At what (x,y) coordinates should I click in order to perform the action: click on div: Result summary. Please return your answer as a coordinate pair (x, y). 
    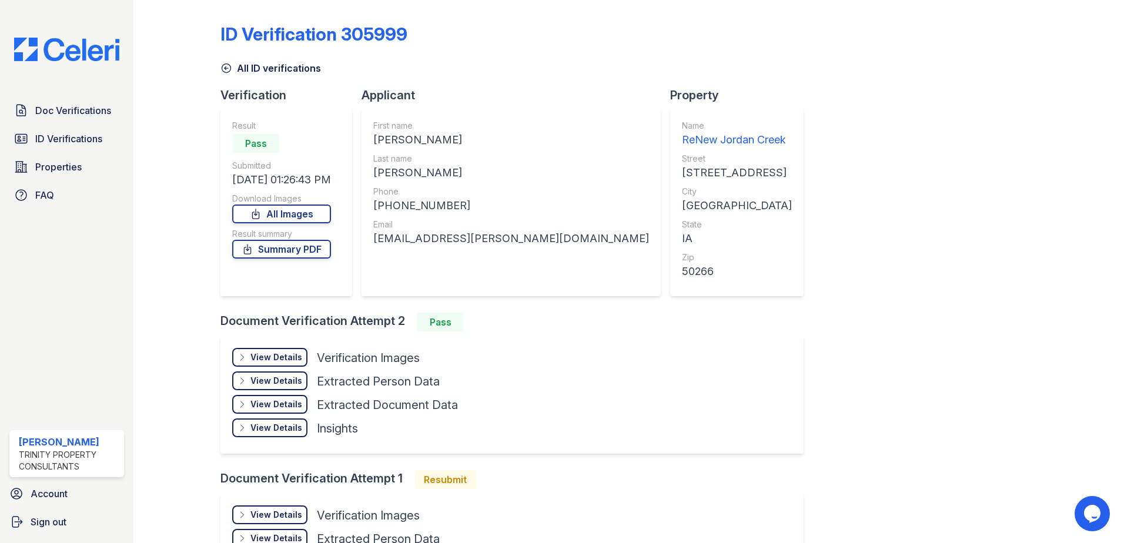
    Looking at the image, I should click on (282, 234).